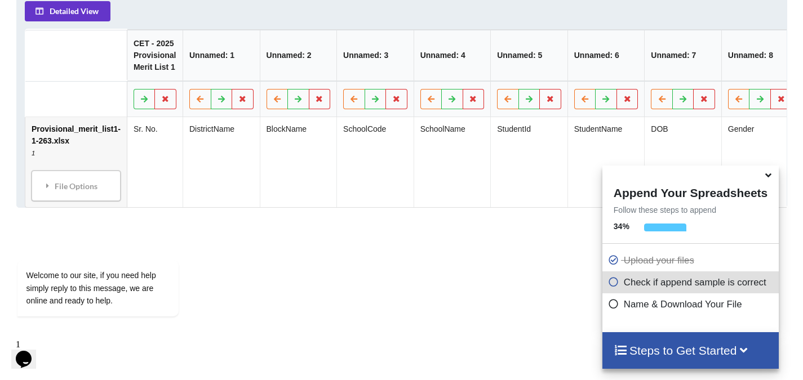 Image resolution: width=803 pixels, height=380 pixels. What do you see at coordinates (528, 162) in the screenshot?
I see `td: StudentId` at bounding box center [528, 162].